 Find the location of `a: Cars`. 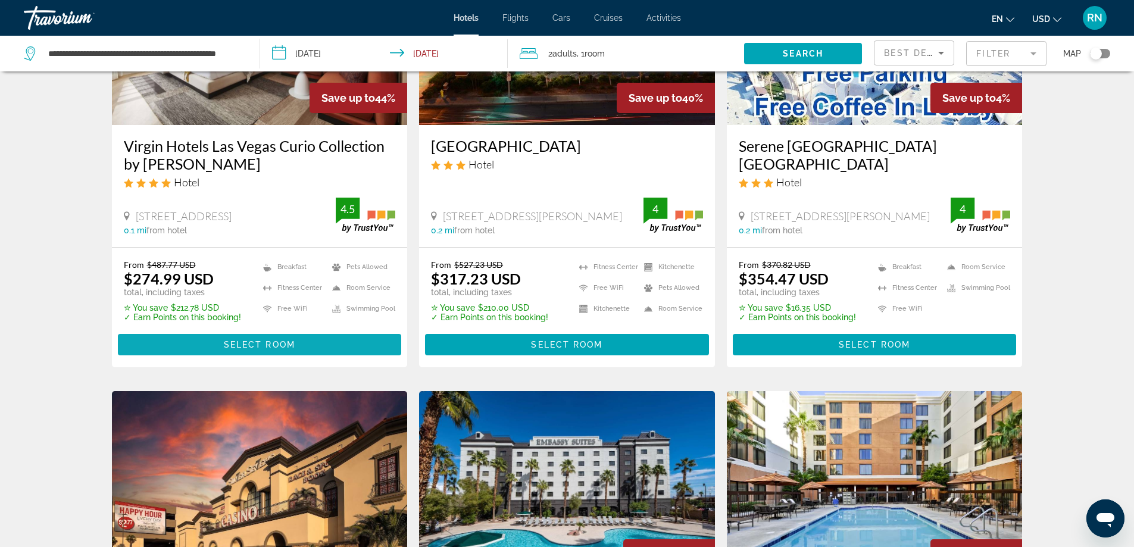

a: Cars is located at coordinates (561, 18).